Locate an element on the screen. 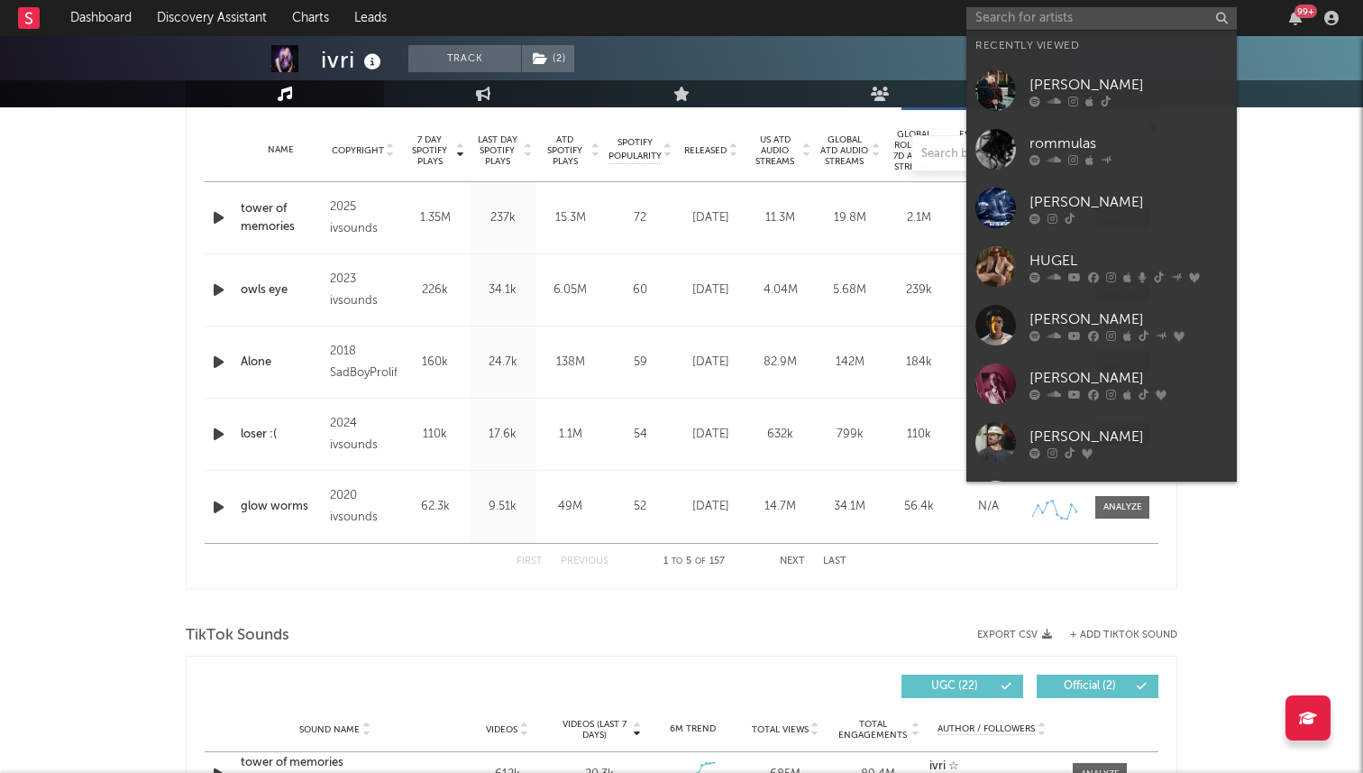  div: 15.3M is located at coordinates (570, 218).